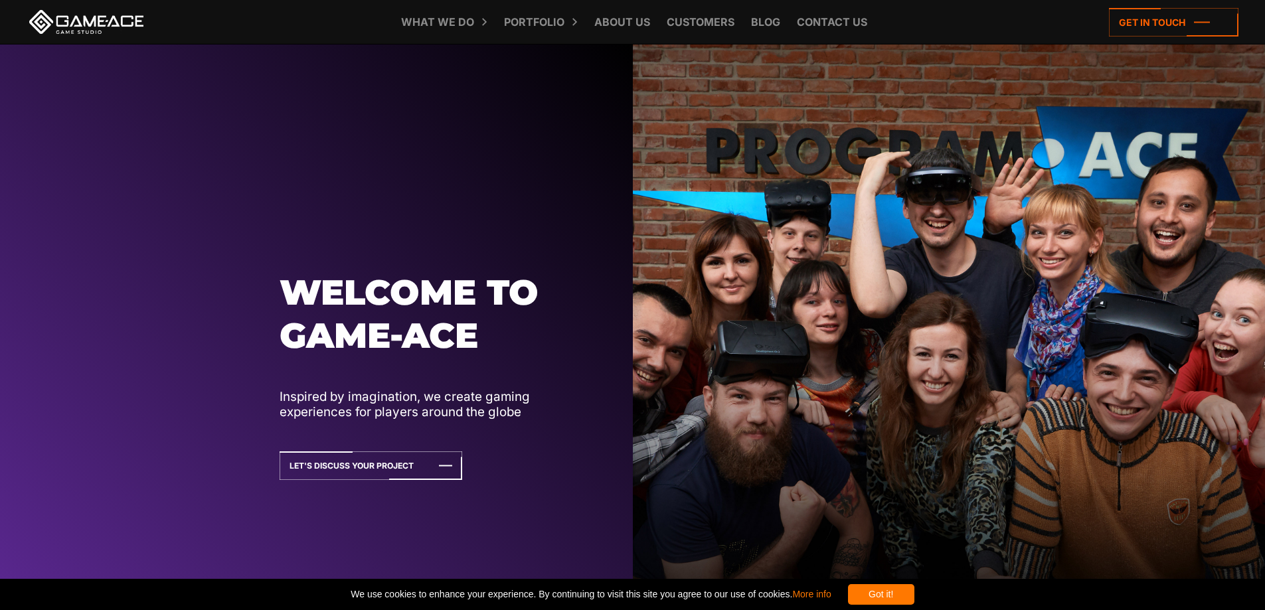 The height and width of the screenshot is (610, 1265). Describe the element at coordinates (436, 314) in the screenshot. I see `h1: Welcome to Game-ace` at that location.